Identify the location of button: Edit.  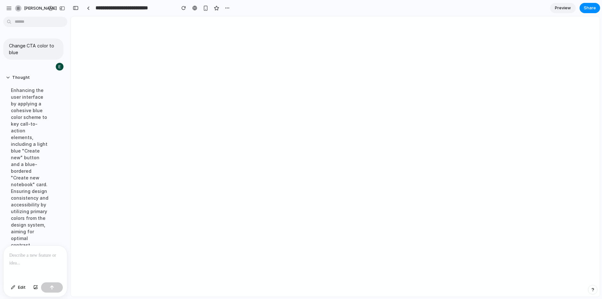
(18, 287).